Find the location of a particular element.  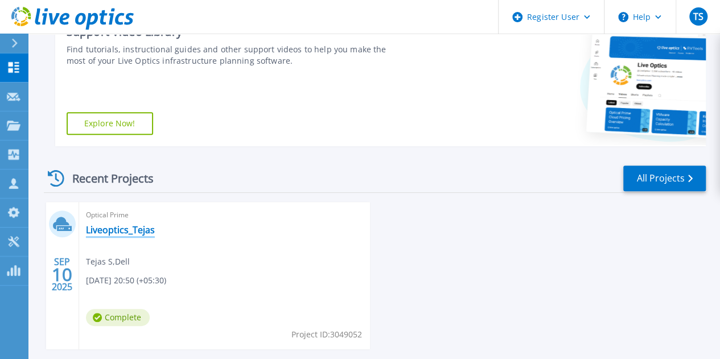

a: Explore Now! is located at coordinates (110, 124).